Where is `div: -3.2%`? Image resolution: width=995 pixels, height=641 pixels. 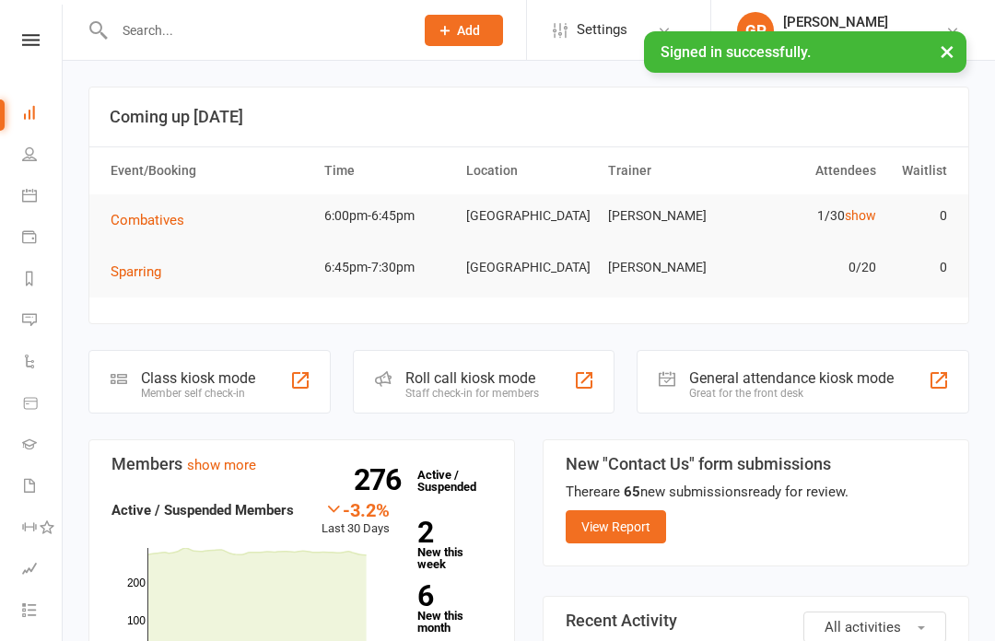
div: -3.2% is located at coordinates (356, 509).